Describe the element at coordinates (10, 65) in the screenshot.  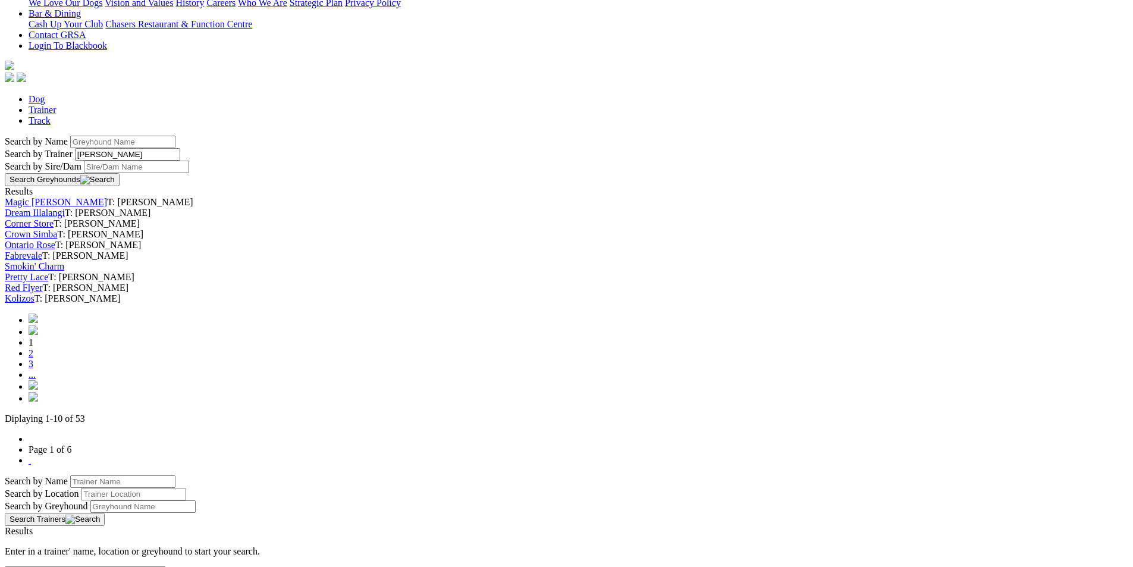
I see `img: logo-grsa-white.png` at that location.